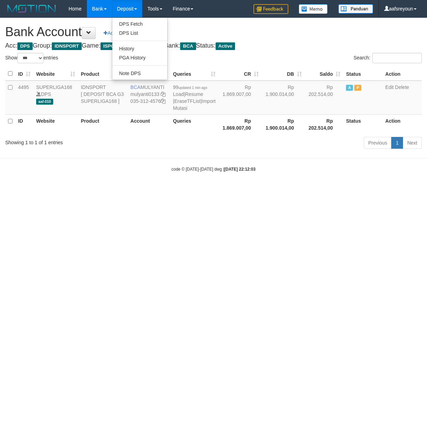 The height and width of the screenshot is (424, 427). What do you see at coordinates (103, 74) in the screenshot?
I see `th: Product: activate to sort column ascending` at bounding box center [103, 74].